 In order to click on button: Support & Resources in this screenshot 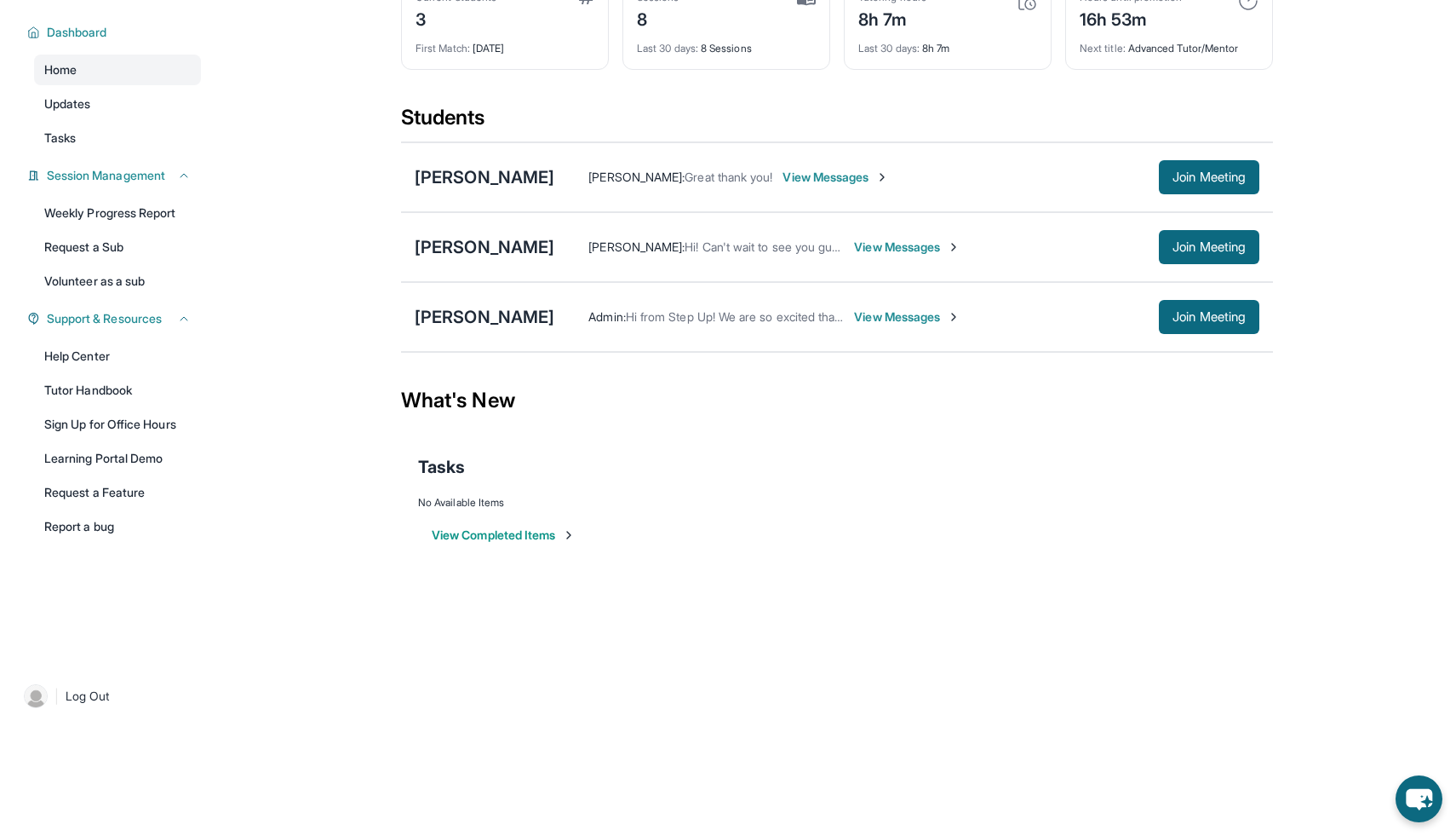, I will do `click(115, 319)`.